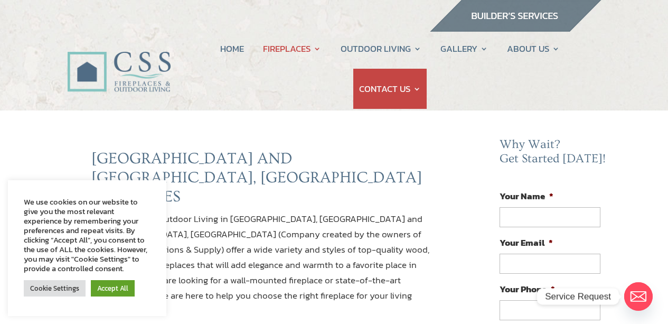 The height and width of the screenshot is (324, 668). Describe the element at coordinates (527, 289) in the screenshot. I see `label: Your Phone` at that location.